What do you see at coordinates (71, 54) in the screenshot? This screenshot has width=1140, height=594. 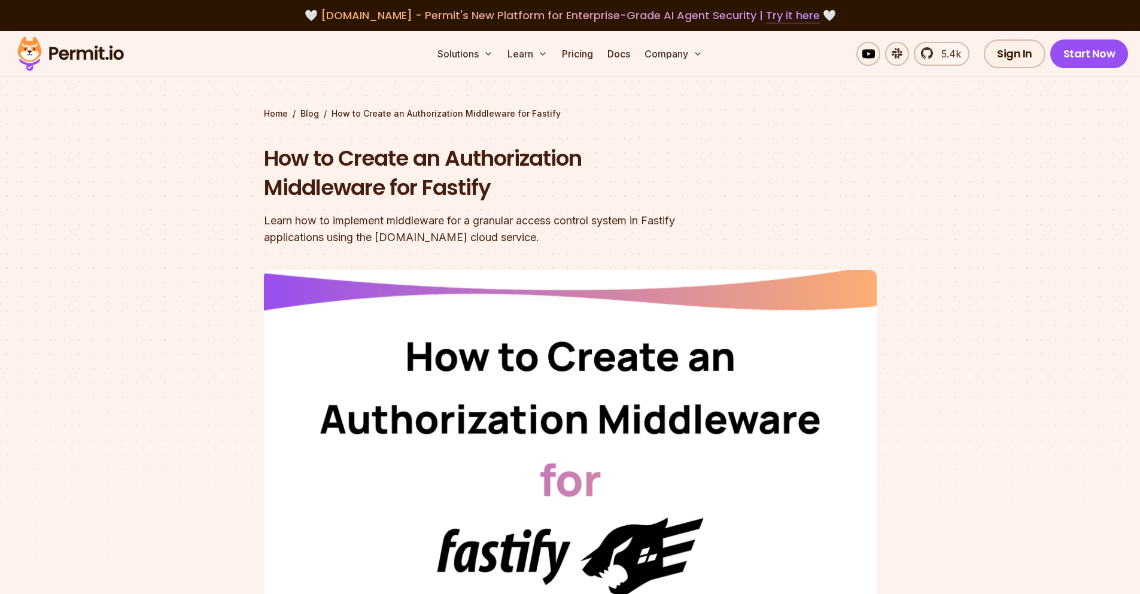 I see `img: Permit logo` at bounding box center [71, 54].